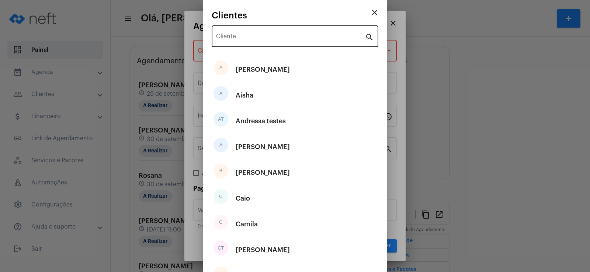 Image resolution: width=590 pixels, height=272 pixels. I want to click on span: Clientes, so click(229, 15).